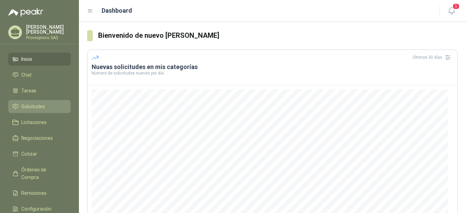  Describe the element at coordinates (48, 38) in the screenshot. I see `p: Provexpress SAS` at that location.